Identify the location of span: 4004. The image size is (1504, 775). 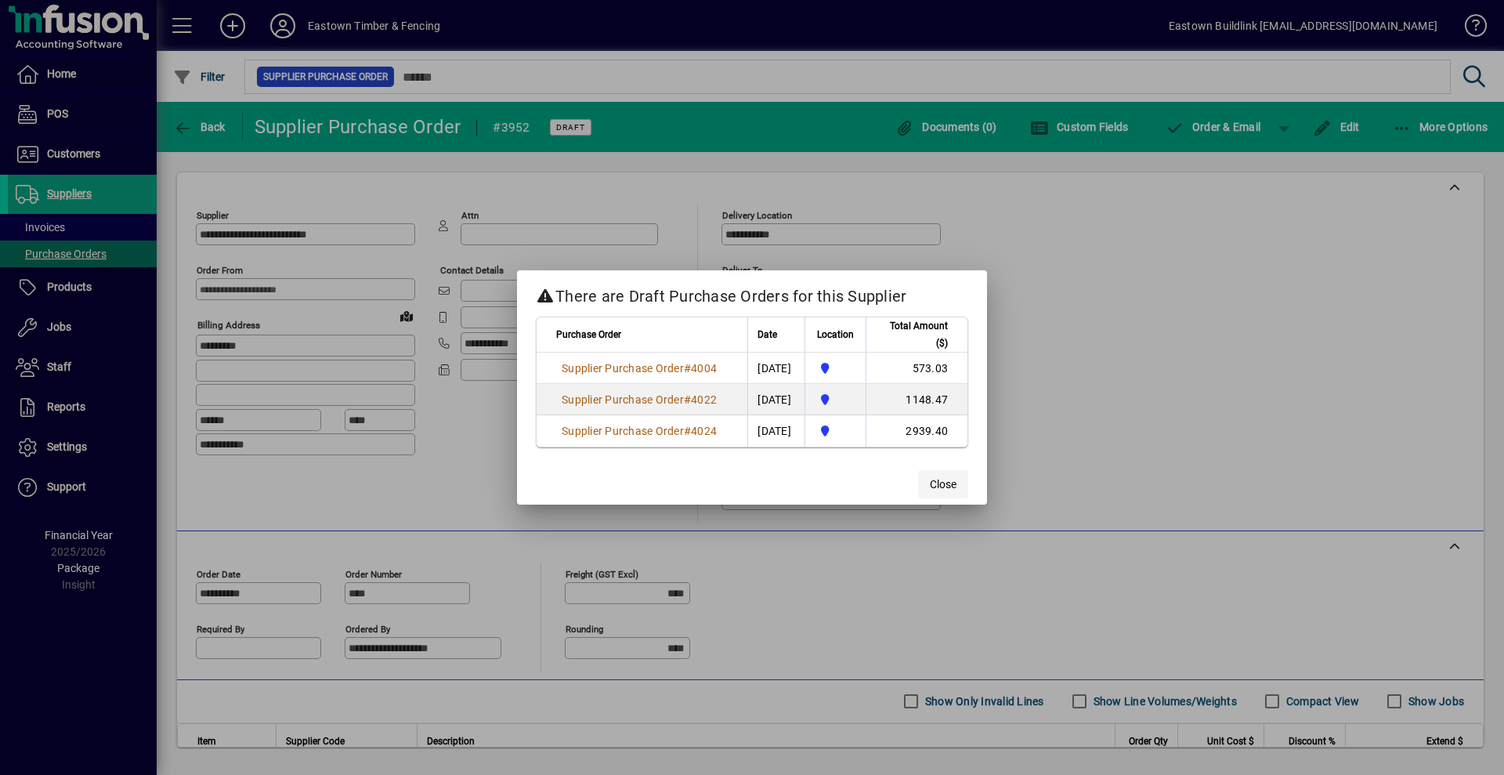
(703, 368).